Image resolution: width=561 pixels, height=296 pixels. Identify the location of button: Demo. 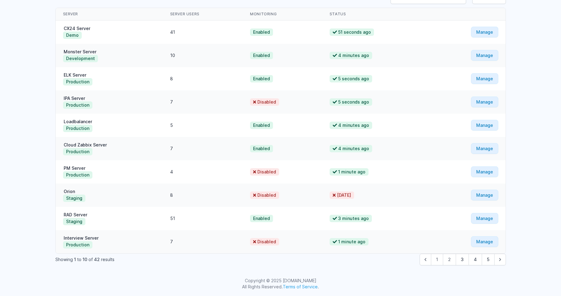
(72, 35).